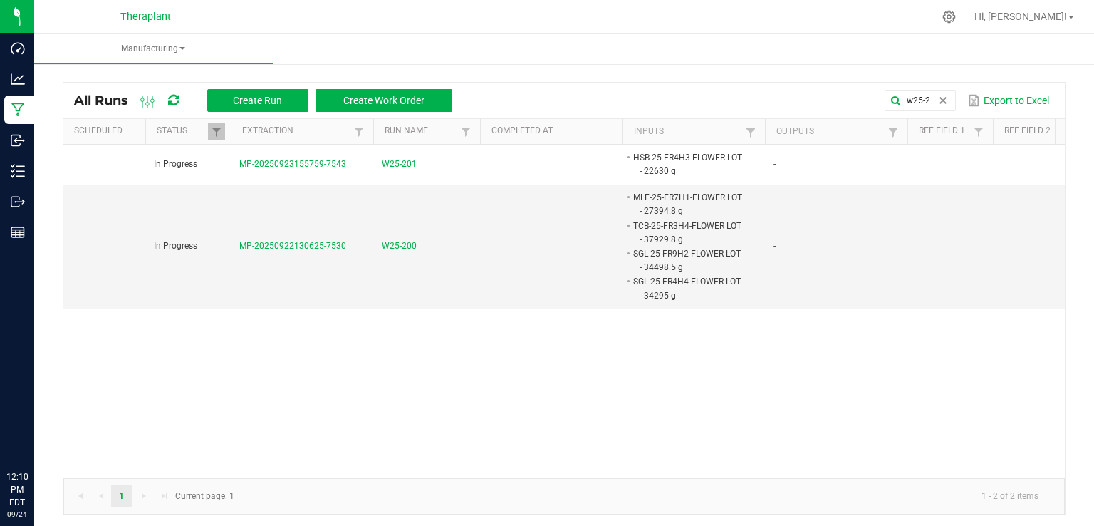 Image resolution: width=1094 pixels, height=526 pixels. Describe the element at coordinates (296, 131) in the screenshot. I see `a: ExtractionSortable` at that location.